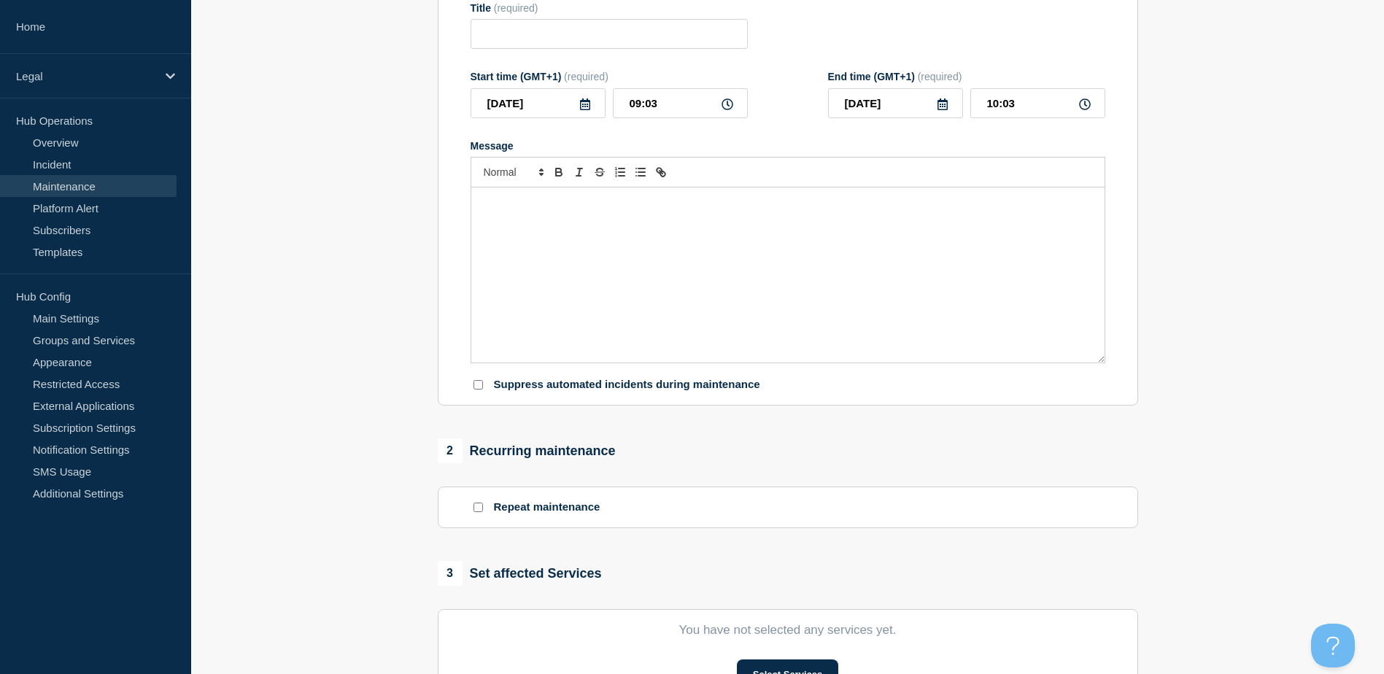 The width and height of the screenshot is (1384, 674). What do you see at coordinates (519, 573) in the screenshot?
I see `div: Set affected Services` at bounding box center [519, 573].